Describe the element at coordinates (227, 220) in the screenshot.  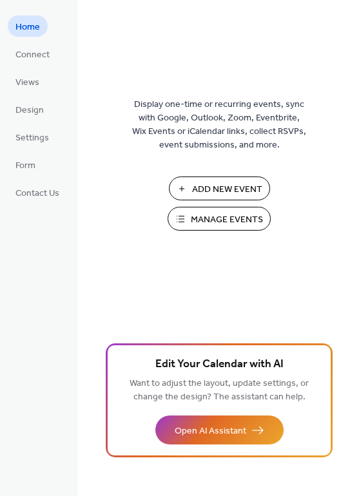
I see `span: Manage Events` at that location.